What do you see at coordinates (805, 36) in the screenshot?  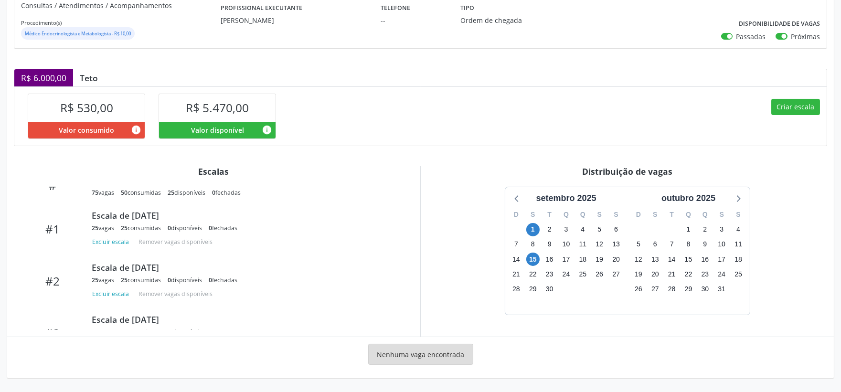 I see `label: Próximas` at bounding box center [805, 36].